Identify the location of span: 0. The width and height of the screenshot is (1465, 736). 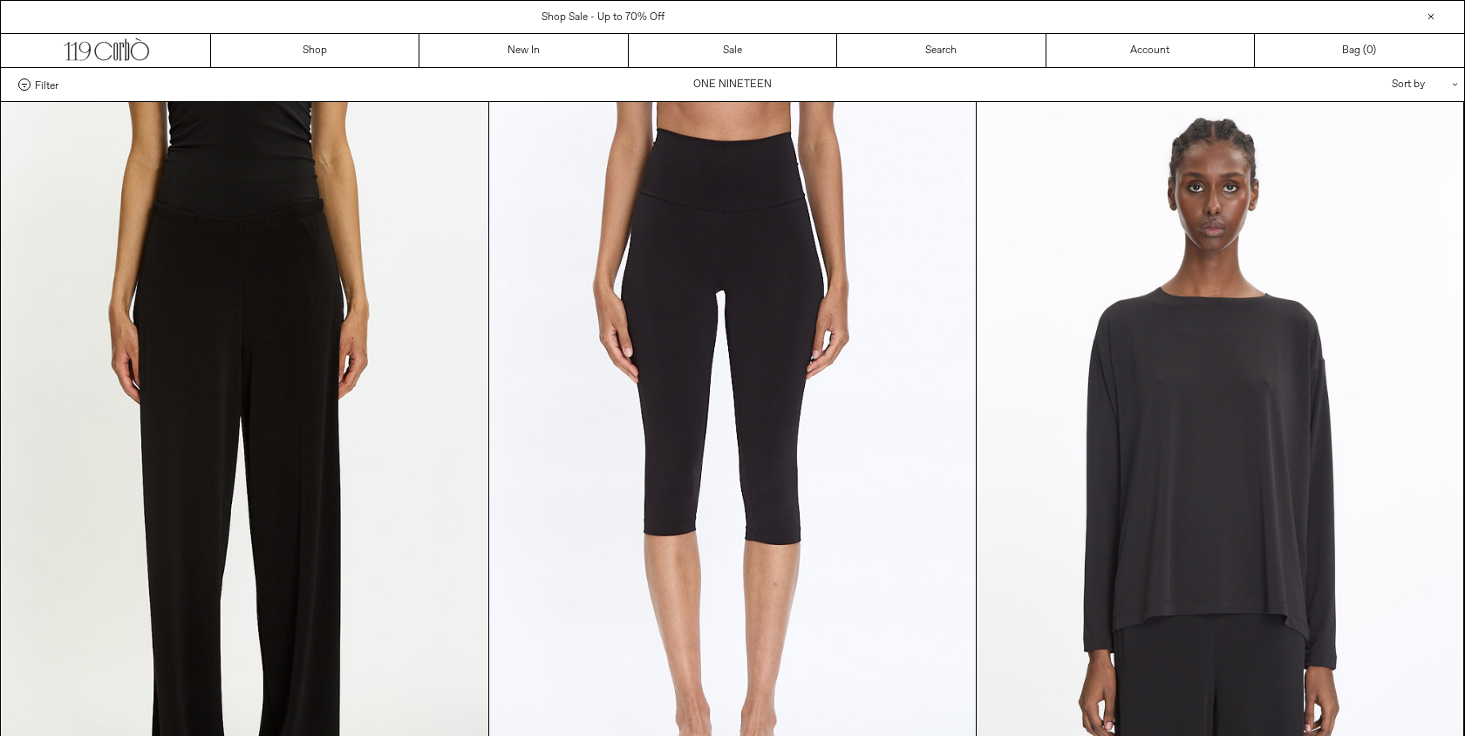
(1369, 51).